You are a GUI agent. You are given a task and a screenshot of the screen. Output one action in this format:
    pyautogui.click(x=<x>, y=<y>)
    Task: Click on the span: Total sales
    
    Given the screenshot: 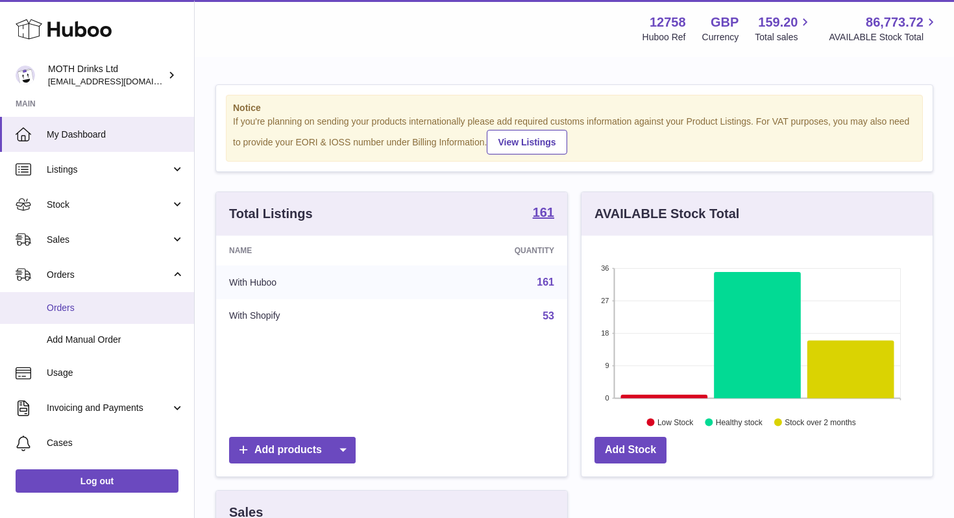 What is the action you would take?
    pyautogui.click(x=783, y=37)
    